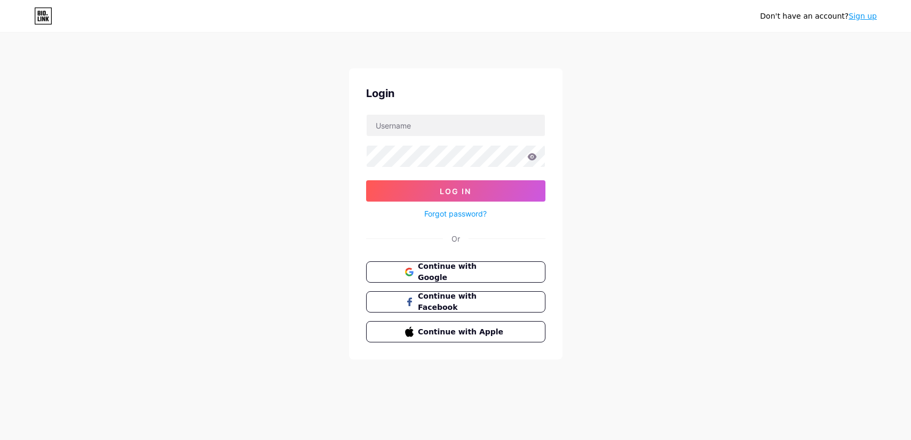 This screenshot has height=440, width=911. I want to click on a: Sign up, so click(863, 16).